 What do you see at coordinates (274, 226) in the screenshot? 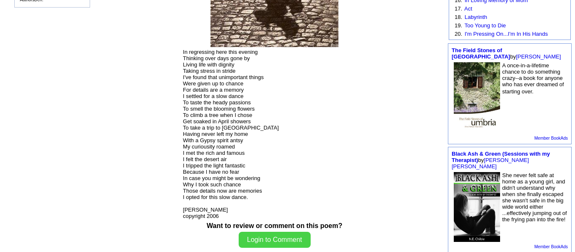
I see `b: Want to review or comment on this poem?` at bounding box center [274, 226].